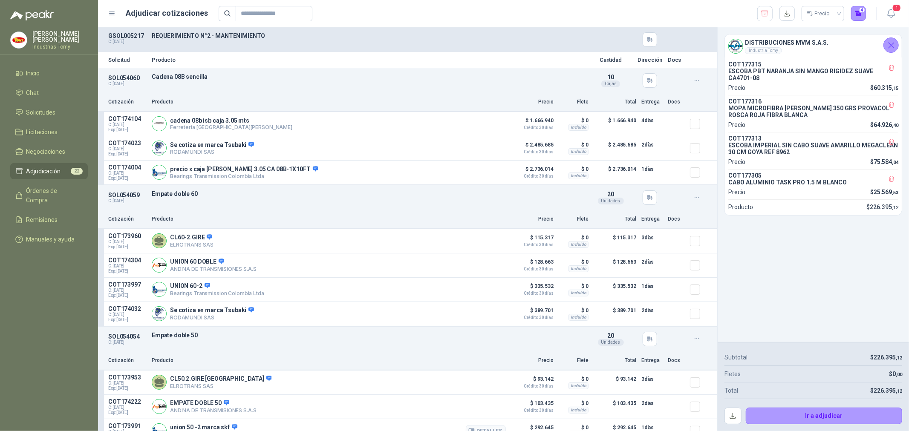 This screenshot has height=431, width=909. I want to click on button: 1, so click(891, 14).